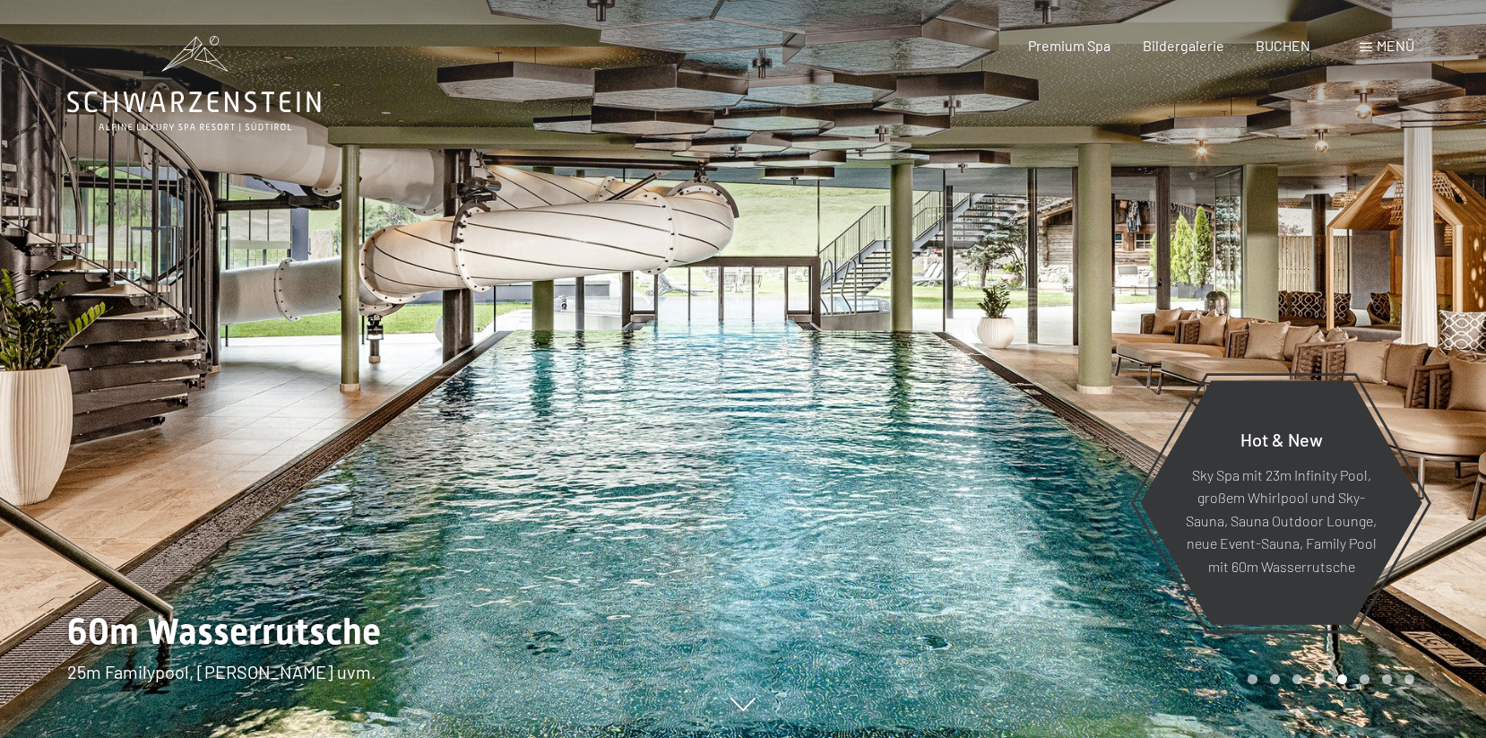 This screenshot has width=1486, height=738. Describe the element at coordinates (1283, 45) in the screenshot. I see `span: BUCHEN` at that location.